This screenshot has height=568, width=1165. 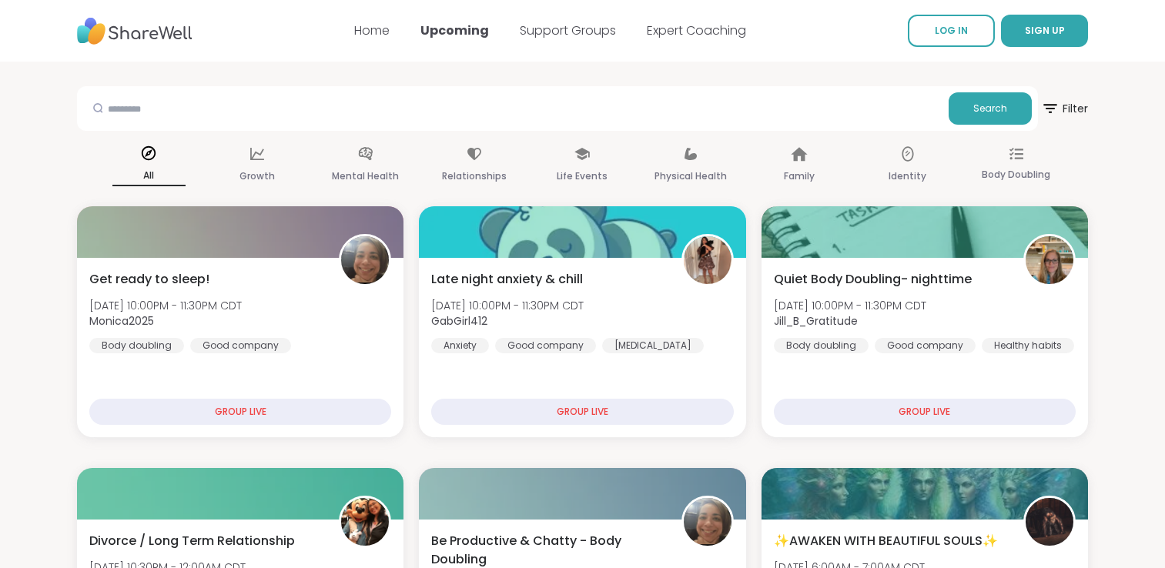 What do you see at coordinates (951, 31) in the screenshot?
I see `a: LOG IN` at bounding box center [951, 31].